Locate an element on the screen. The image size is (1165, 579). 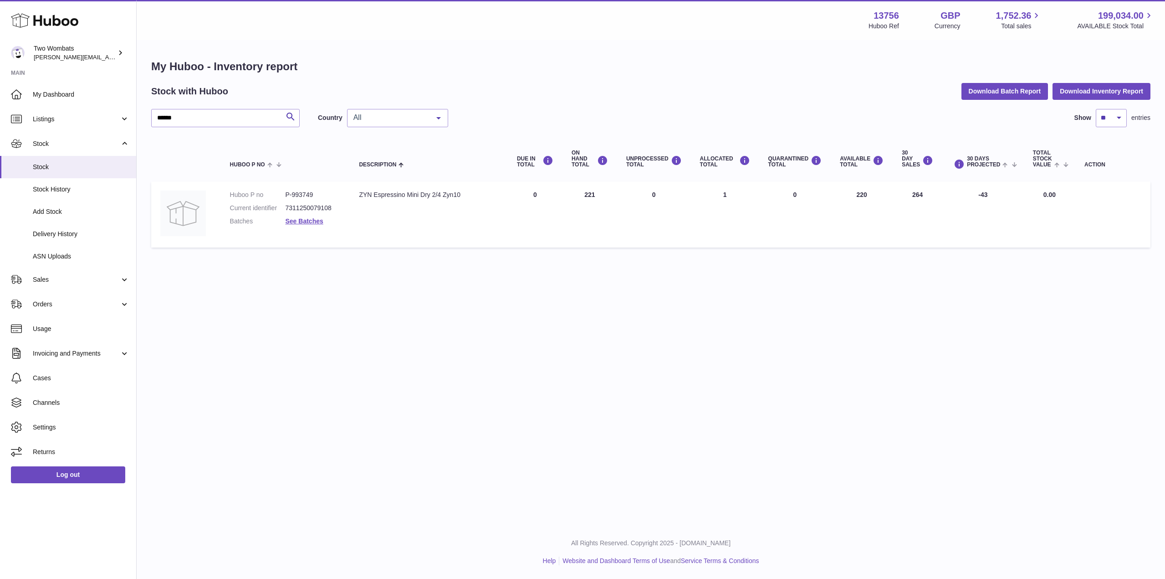
label: Show is located at coordinates (1083, 118).